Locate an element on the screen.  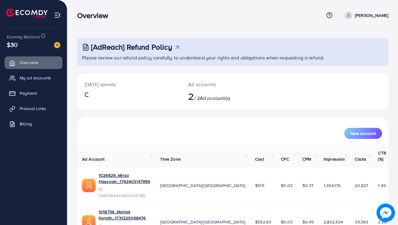
span: $0.37 is located at coordinates (308, 186).